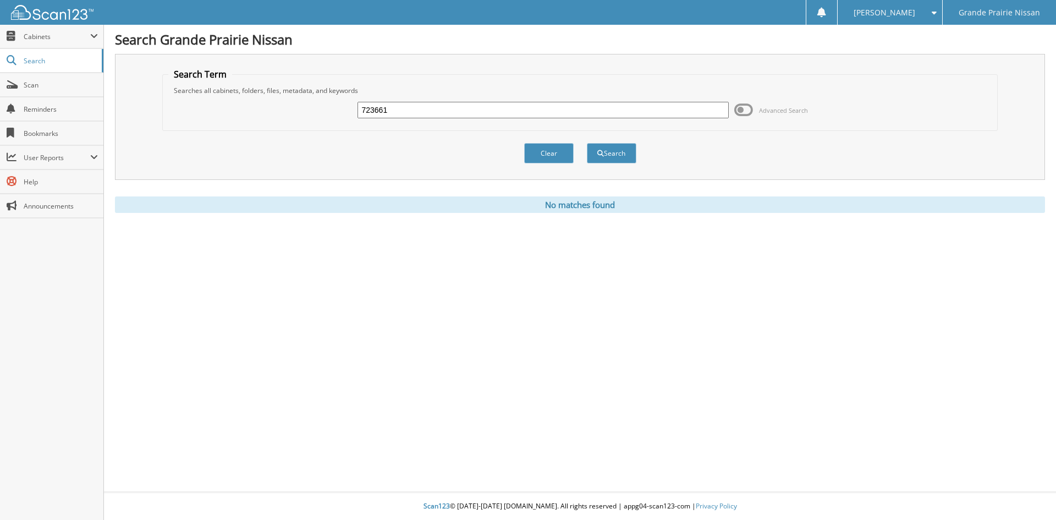  Describe the element at coordinates (60, 85) in the screenshot. I see `span: Scan` at that location.